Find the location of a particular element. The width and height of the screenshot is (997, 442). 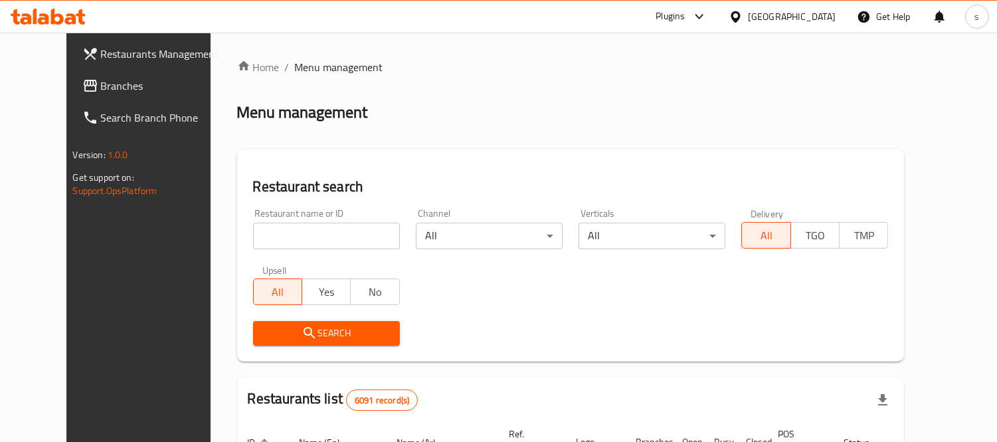

span: Menu management is located at coordinates (339, 67).